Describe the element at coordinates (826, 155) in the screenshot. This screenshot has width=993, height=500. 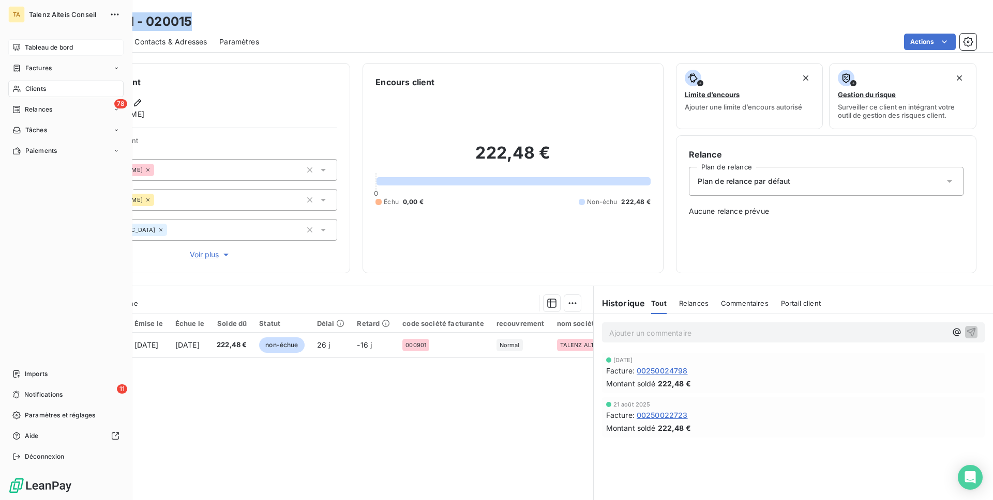
I see `h6: Relance` at that location.